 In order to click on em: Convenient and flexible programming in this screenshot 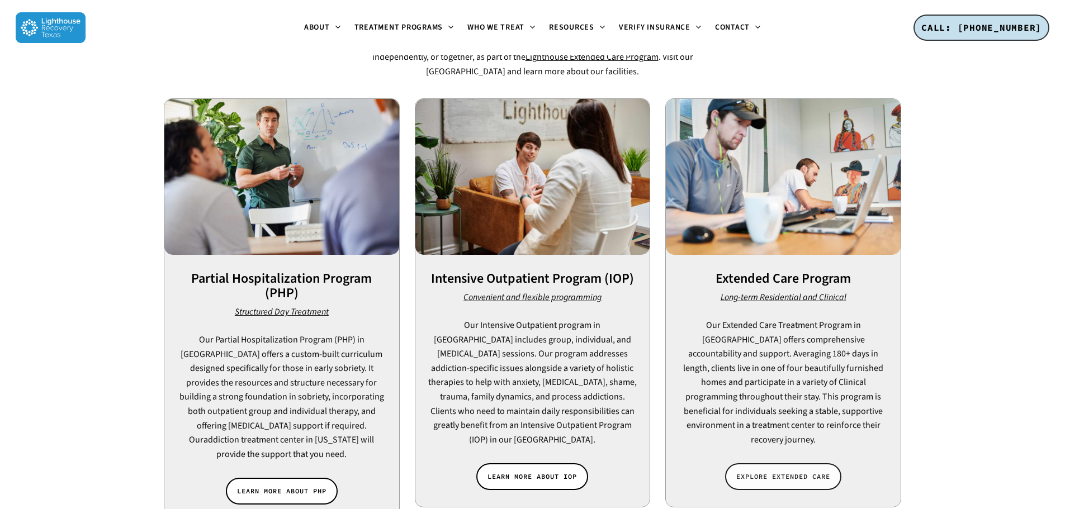, I will do `click(532, 297)`.